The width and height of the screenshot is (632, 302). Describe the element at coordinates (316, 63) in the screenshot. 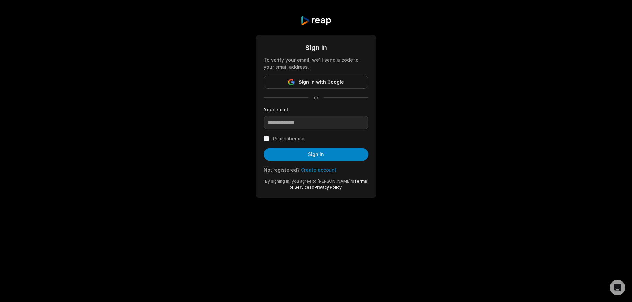

I see `div: To verify your email, we'll send a code to your email address.` at that location.